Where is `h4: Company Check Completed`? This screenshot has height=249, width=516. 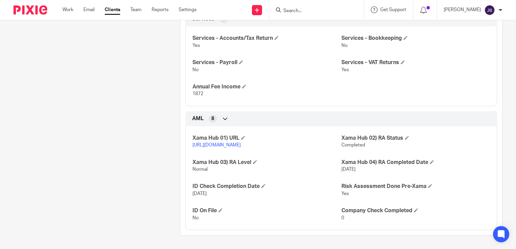 h4: Company Check Completed is located at coordinates (416, 211).